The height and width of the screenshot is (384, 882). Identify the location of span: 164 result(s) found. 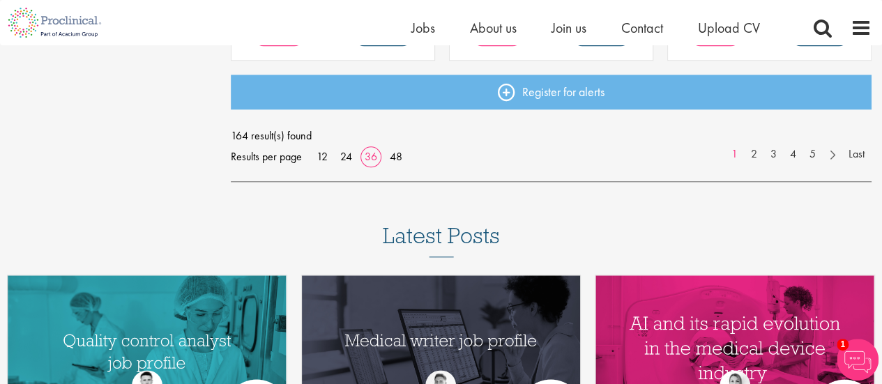
(551, 136).